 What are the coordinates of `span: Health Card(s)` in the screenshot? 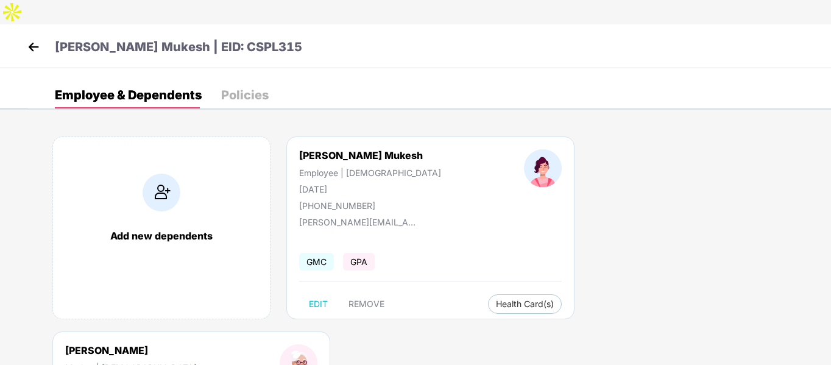 It's located at (525, 304).